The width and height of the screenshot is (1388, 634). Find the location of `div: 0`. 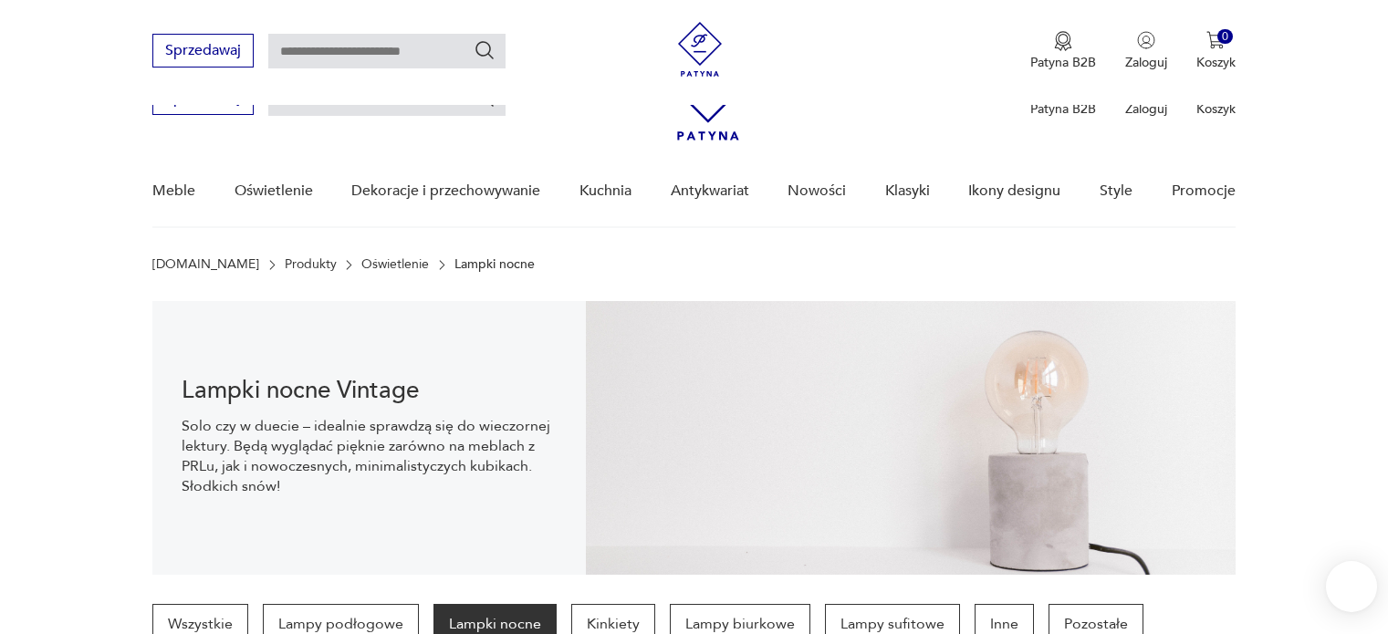

div: 0 is located at coordinates (1224, 36).